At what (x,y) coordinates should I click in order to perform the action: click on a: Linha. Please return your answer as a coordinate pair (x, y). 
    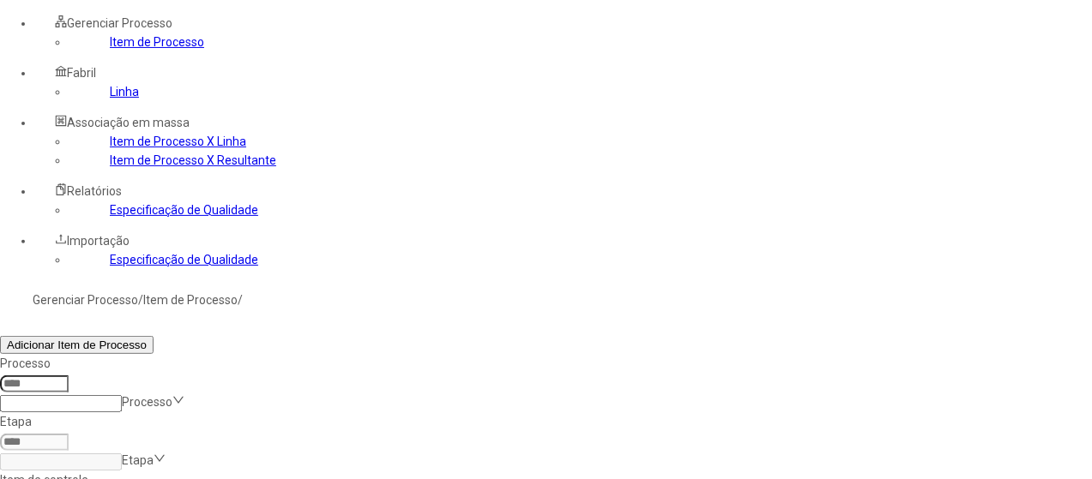
    Looking at the image, I should click on (124, 92).